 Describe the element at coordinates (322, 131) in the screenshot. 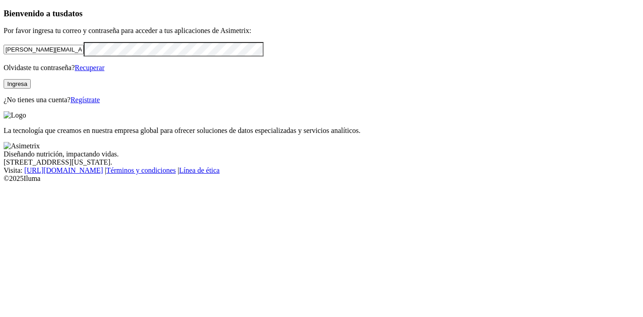

I see `p: La tecnología que creamos en nuestra empresa global para ofrecer soluciones de datos especializad...` at that location.